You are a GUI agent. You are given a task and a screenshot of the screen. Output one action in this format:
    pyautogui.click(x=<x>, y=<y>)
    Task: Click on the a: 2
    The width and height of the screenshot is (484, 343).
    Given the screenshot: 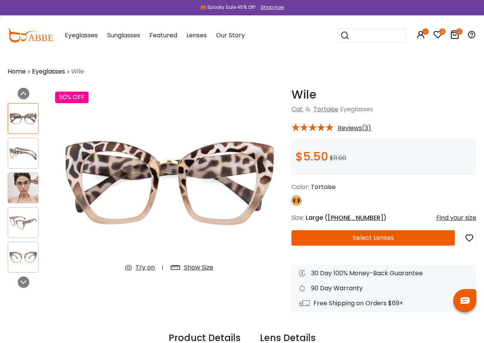 What is the action you would take?
    pyautogui.click(x=455, y=36)
    